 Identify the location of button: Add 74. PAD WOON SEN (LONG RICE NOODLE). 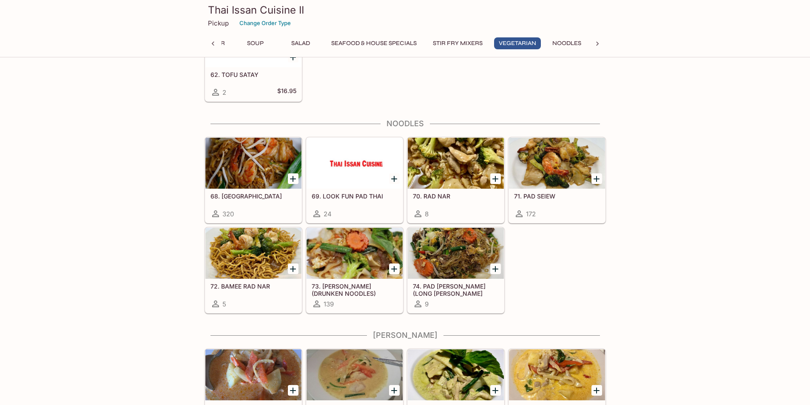
(495, 269).